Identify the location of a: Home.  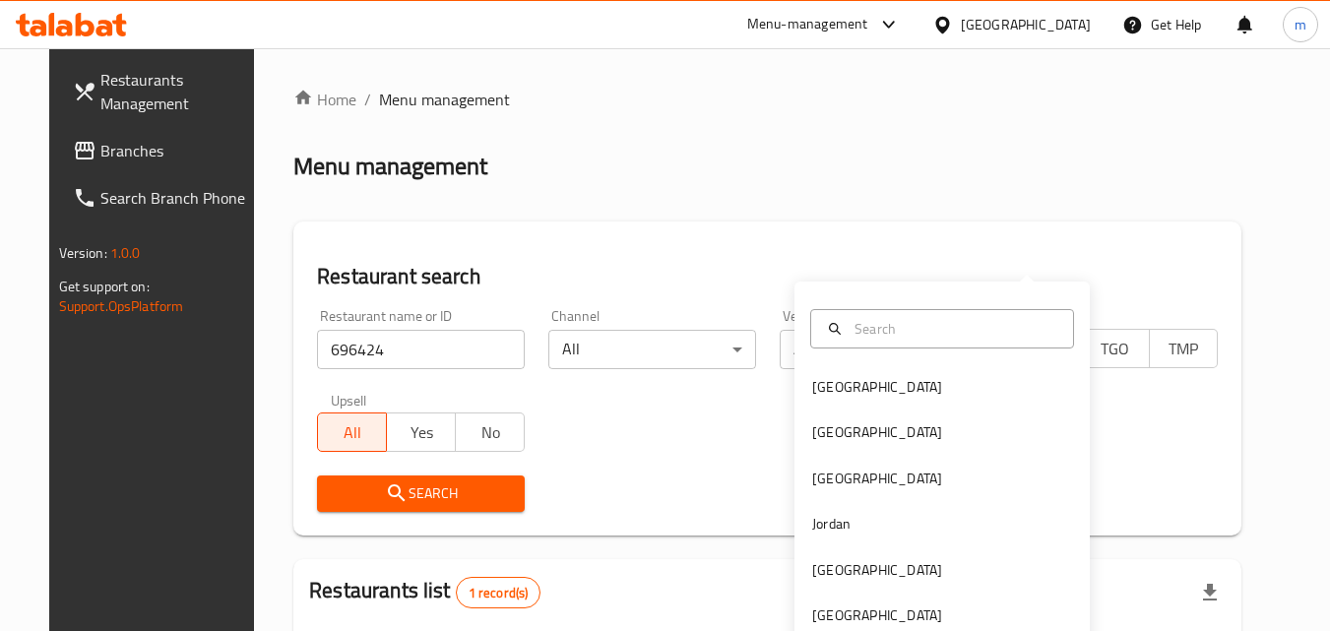
(325, 99).